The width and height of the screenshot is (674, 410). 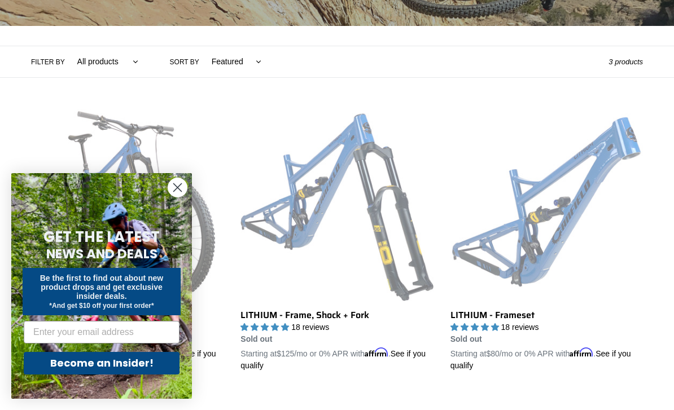 What do you see at coordinates (102, 333) in the screenshot?
I see `input: Enter your email address` at bounding box center [102, 333].